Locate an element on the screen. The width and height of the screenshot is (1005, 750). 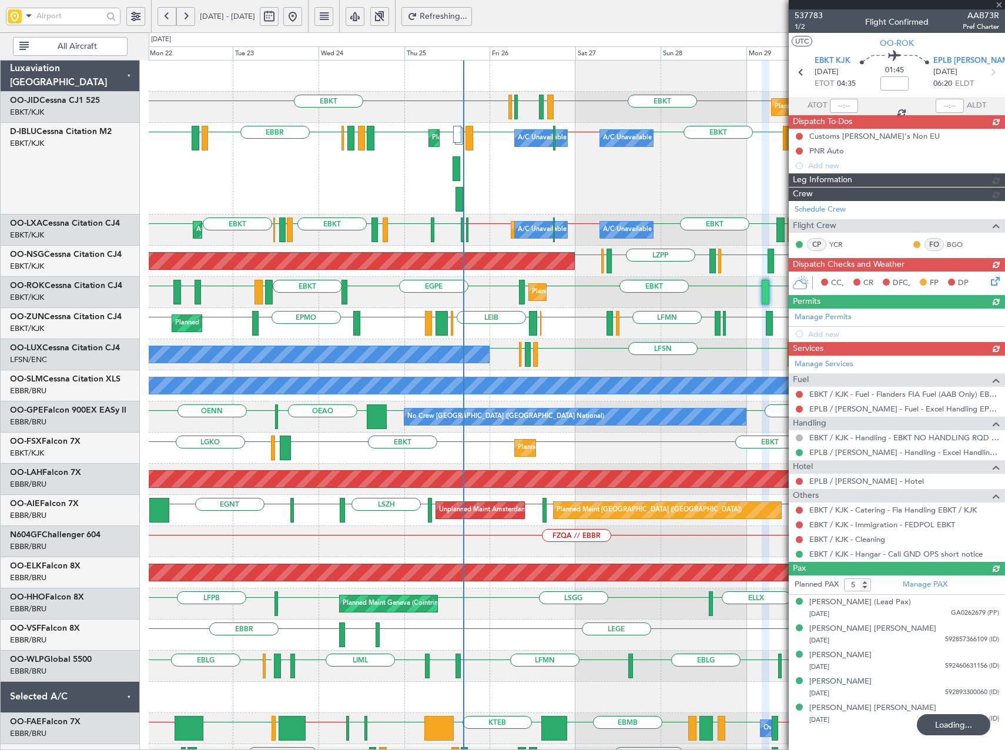
button: UTC is located at coordinates (802, 41).